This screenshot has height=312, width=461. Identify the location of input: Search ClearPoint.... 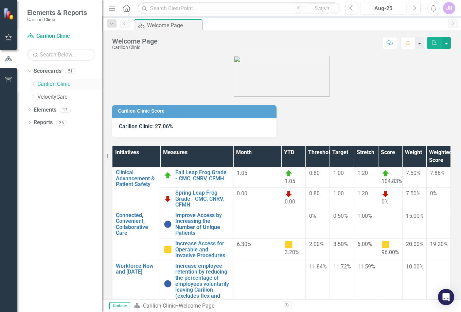
(239, 8).